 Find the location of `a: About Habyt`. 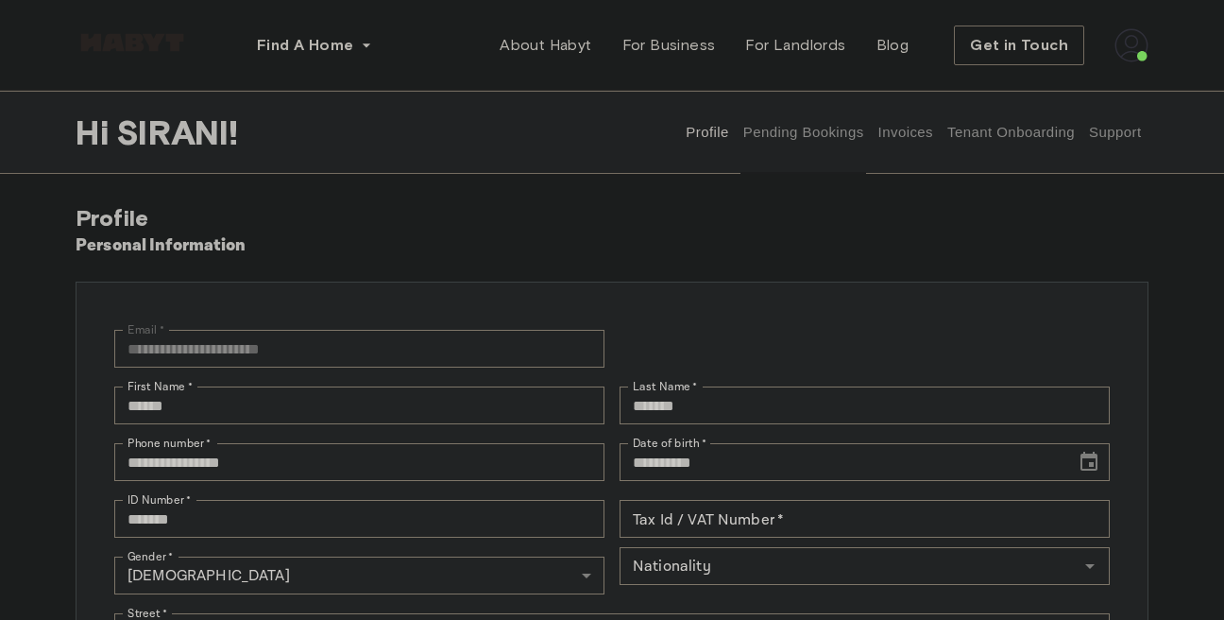

a: About Habyt is located at coordinates (545, 45).